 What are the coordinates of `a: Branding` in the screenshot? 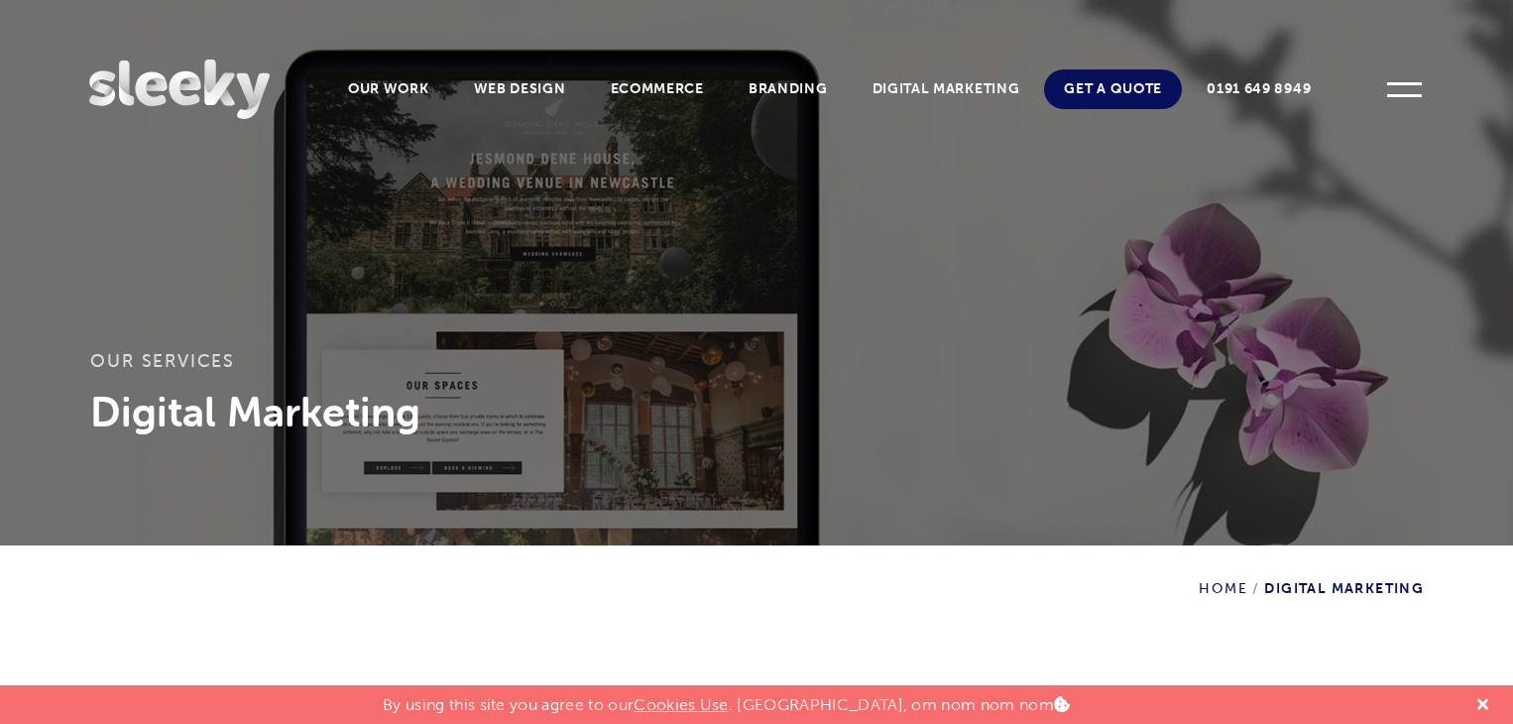 It's located at (788, 89).